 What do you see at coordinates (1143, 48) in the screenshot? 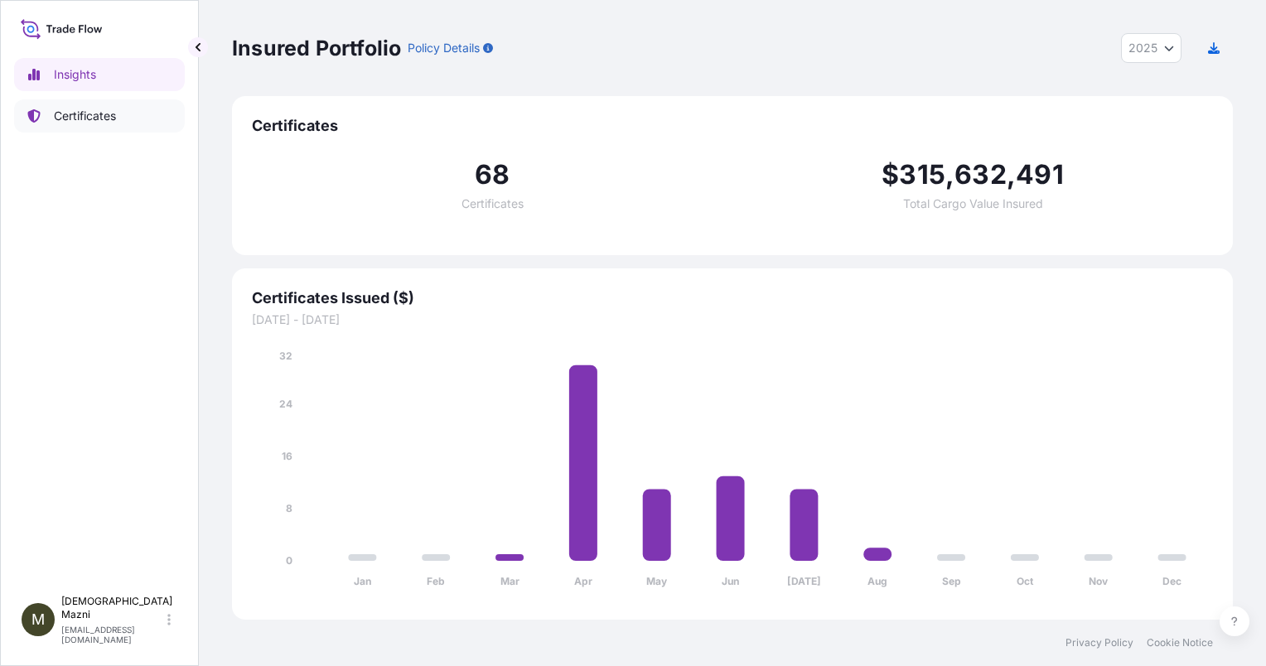
I see `span: 2025` at bounding box center [1143, 48].